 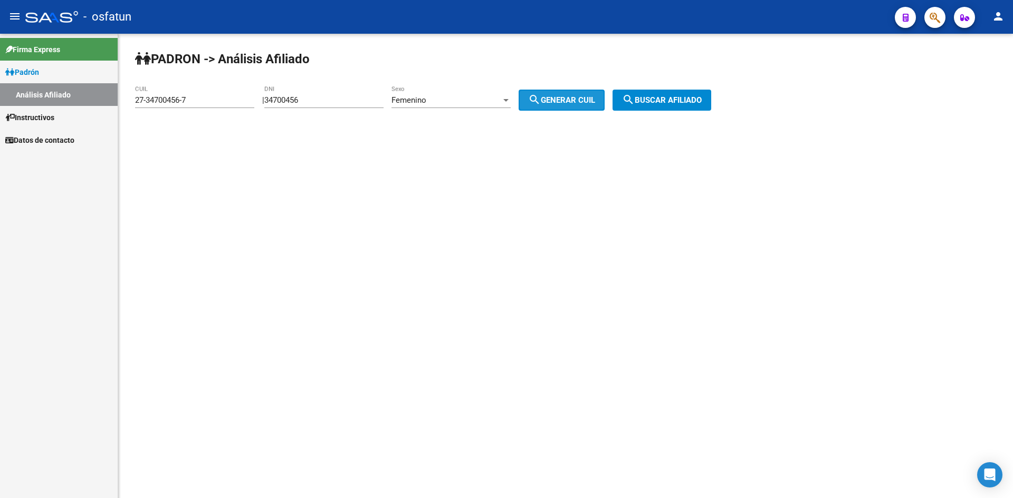 I want to click on span: Generar CUIL, so click(x=561, y=100).